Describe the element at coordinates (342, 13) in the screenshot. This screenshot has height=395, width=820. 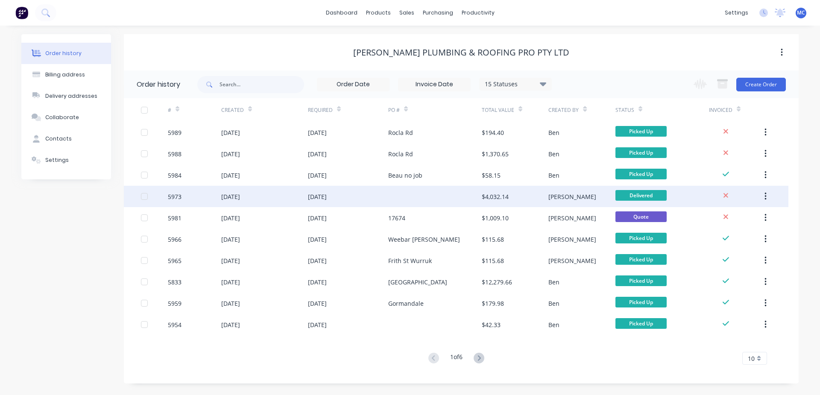
I see `a: dashboard` at that location.